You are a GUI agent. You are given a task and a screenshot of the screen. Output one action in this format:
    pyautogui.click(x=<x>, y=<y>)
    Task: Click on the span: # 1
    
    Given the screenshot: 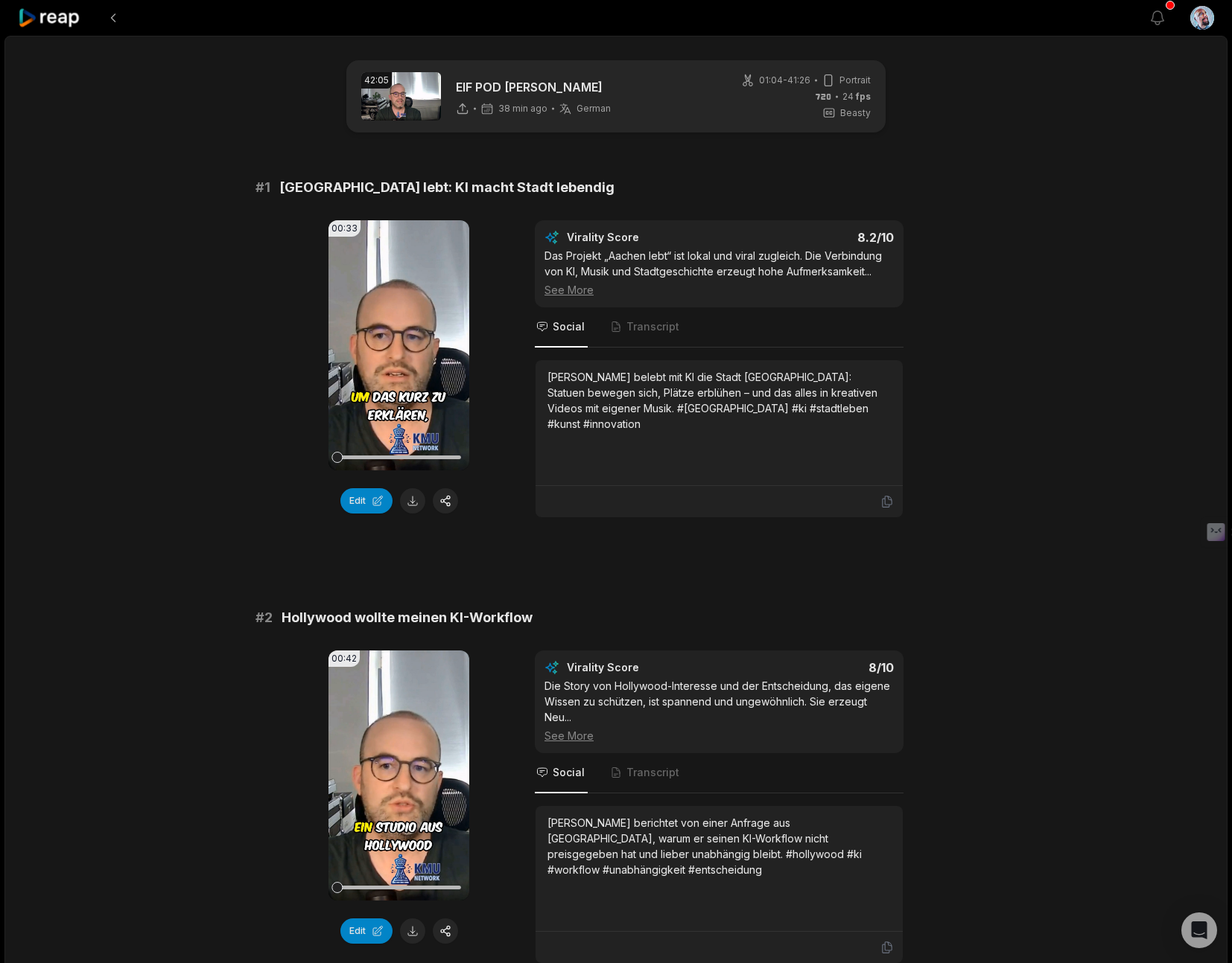 What is the action you would take?
    pyautogui.click(x=263, y=187)
    